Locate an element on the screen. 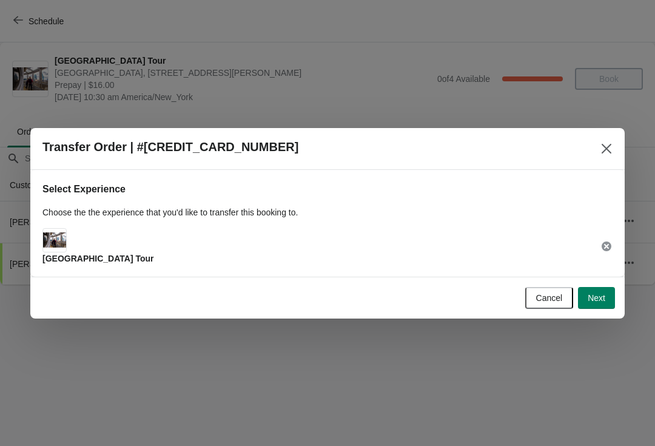 This screenshot has height=446, width=655. p: Choose the the experience that you'd like to transfer this booking to. is located at coordinates (328, 212).